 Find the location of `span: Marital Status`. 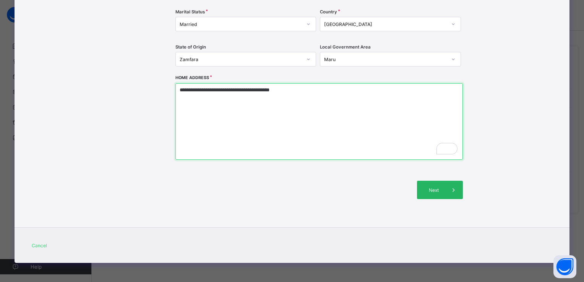

span: Marital Status is located at coordinates (190, 12).